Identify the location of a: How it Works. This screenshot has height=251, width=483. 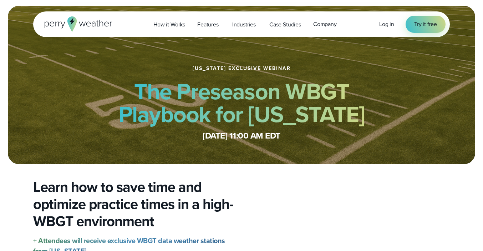
(169, 24).